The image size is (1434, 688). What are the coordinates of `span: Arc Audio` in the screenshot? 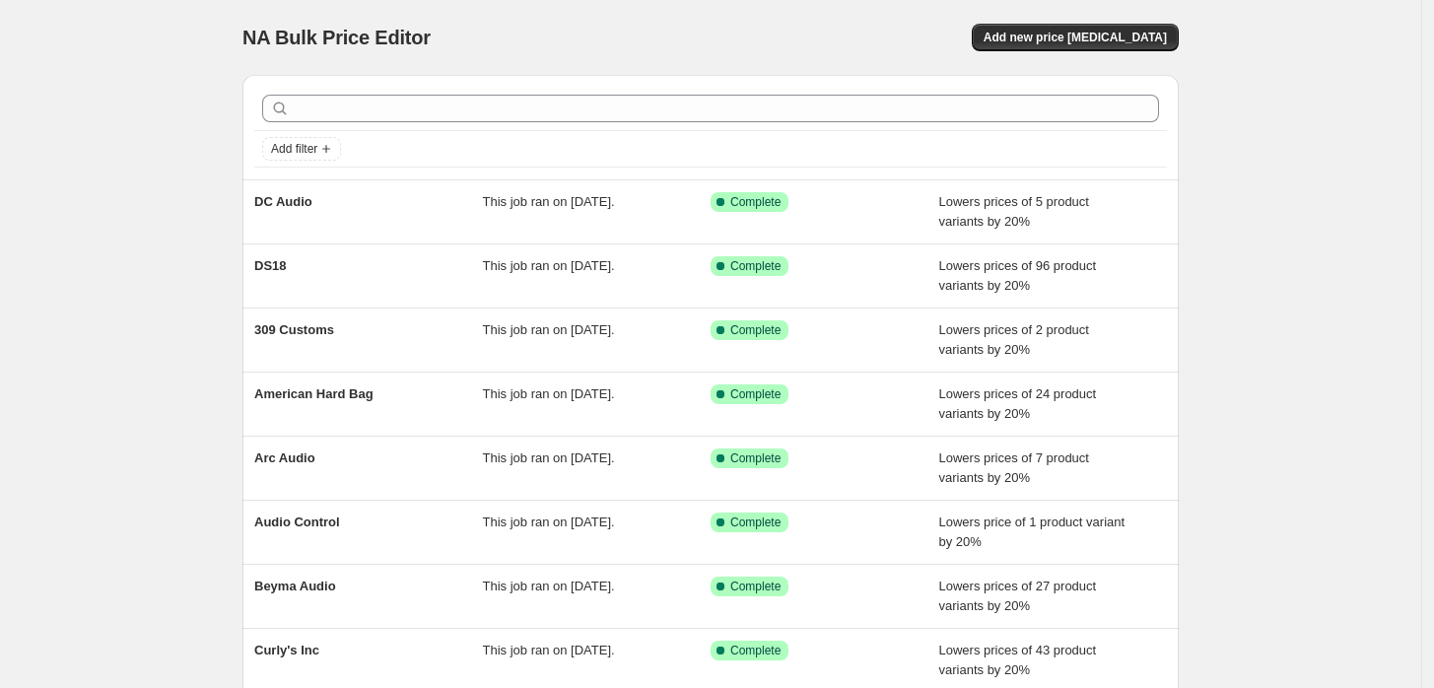 It's located at (285, 457).